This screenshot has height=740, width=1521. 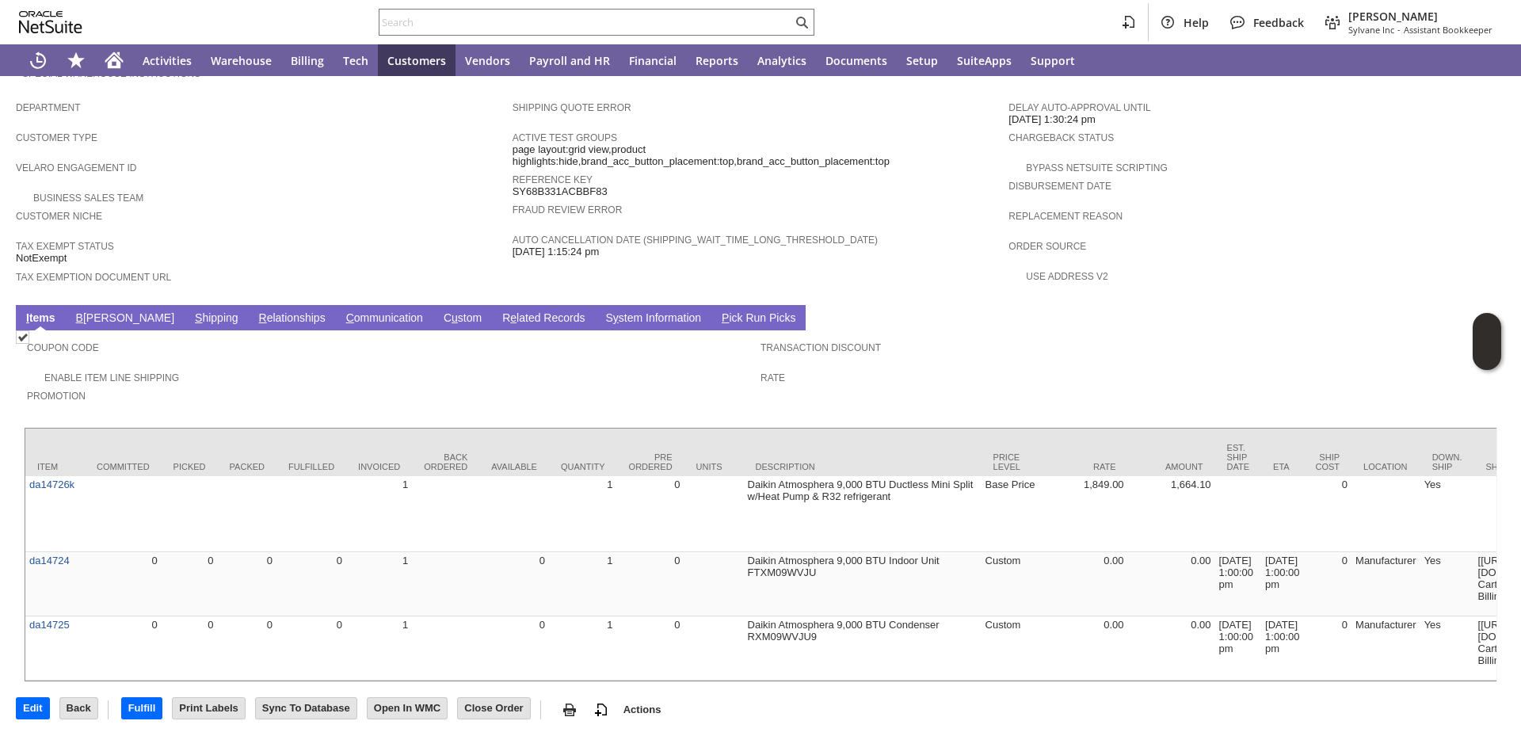 What do you see at coordinates (32, 708) in the screenshot?
I see `input: Edit` at bounding box center [32, 708].